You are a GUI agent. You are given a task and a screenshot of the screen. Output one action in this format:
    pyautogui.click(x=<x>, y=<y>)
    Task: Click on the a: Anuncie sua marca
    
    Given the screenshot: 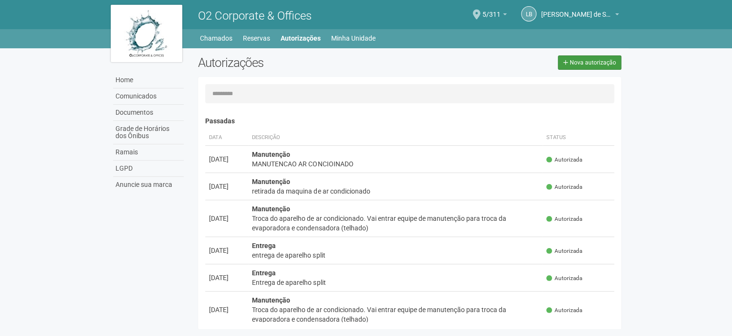 What is the action you would take?
    pyautogui.click(x=148, y=184)
    